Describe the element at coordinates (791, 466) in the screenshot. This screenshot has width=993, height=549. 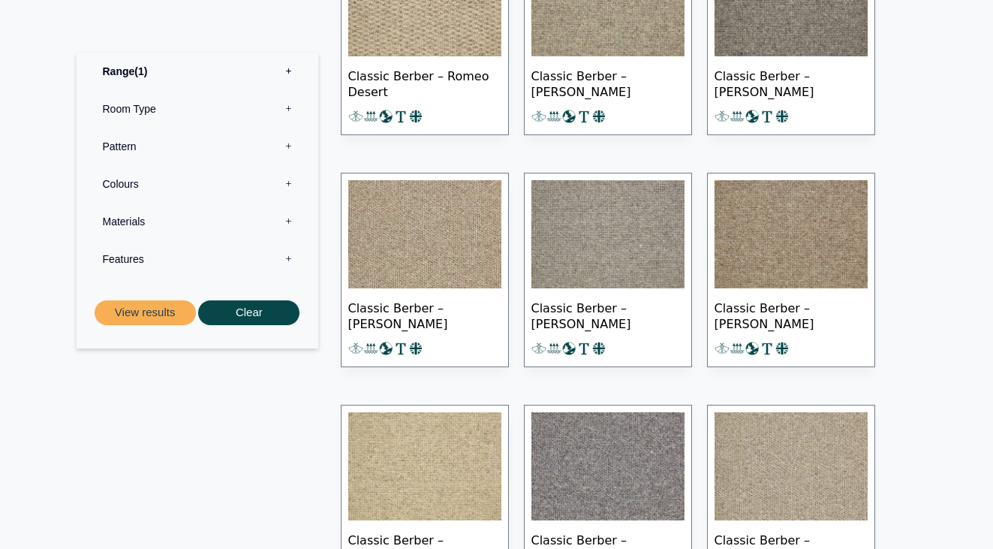
I see `img: Classic Berber - Juliet Limestone` at that location.